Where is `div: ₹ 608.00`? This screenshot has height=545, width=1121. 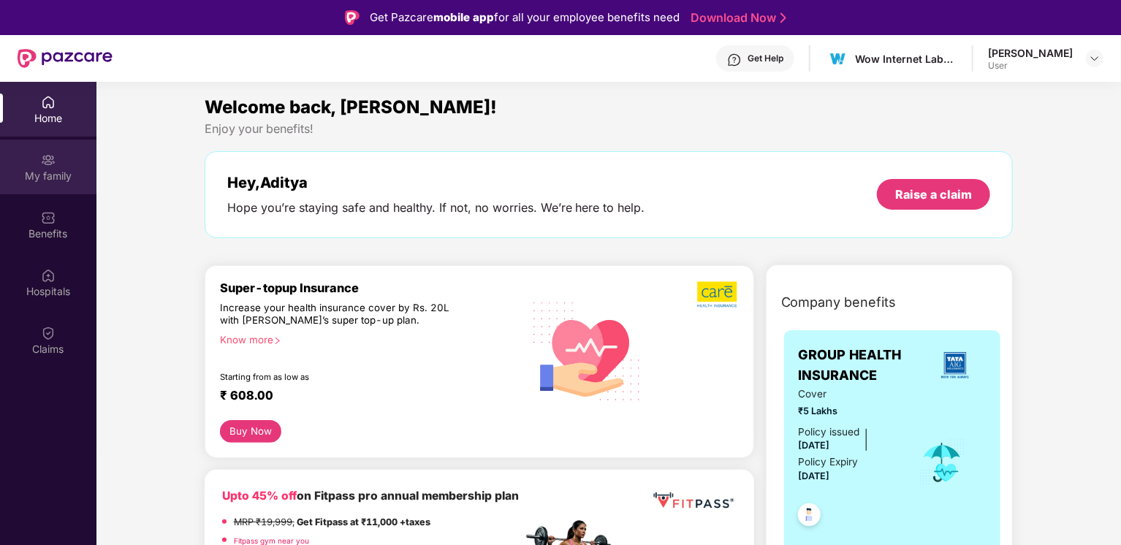 div: ₹ 608.00 is located at coordinates (364, 397).